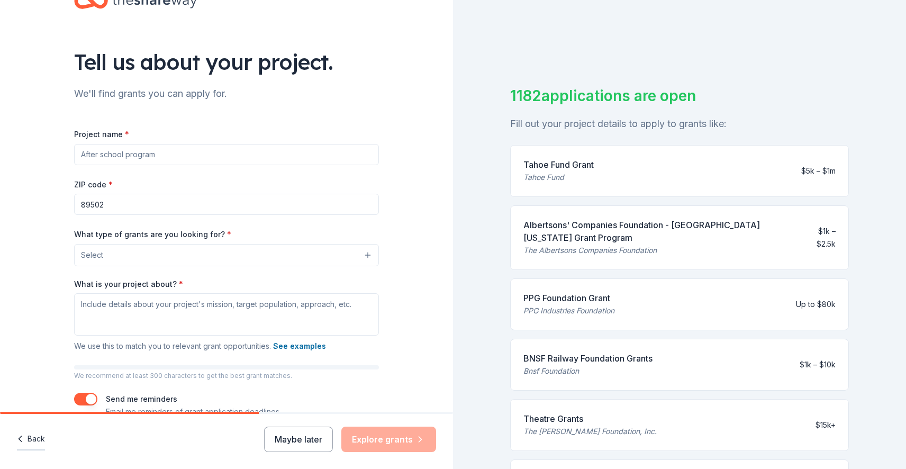 Image resolution: width=906 pixels, height=469 pixels. I want to click on label: Project name, so click(102, 134).